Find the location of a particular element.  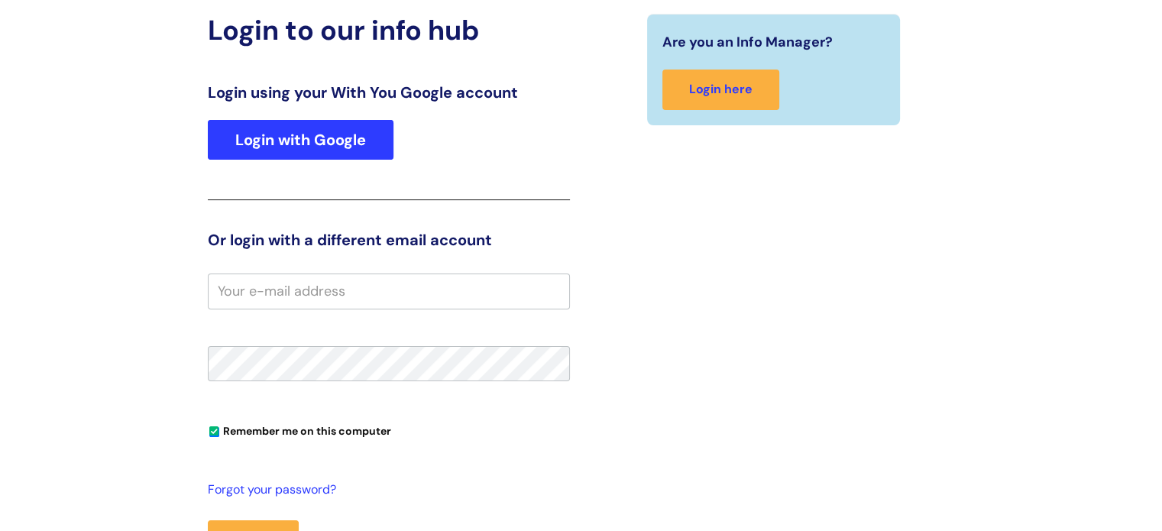

a: Login here is located at coordinates (721, 89).